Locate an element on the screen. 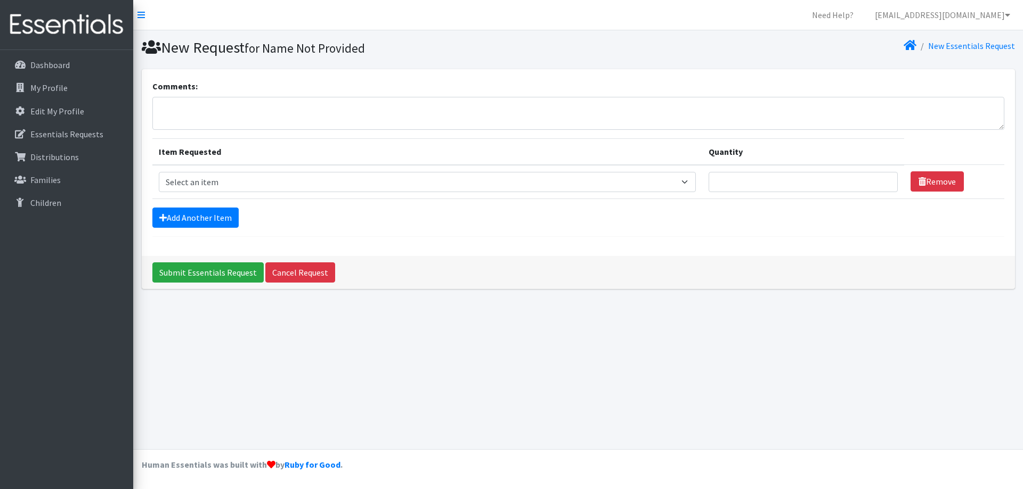 The width and height of the screenshot is (1023, 489). strong: Human Essentials was built with by . is located at coordinates (242, 465).